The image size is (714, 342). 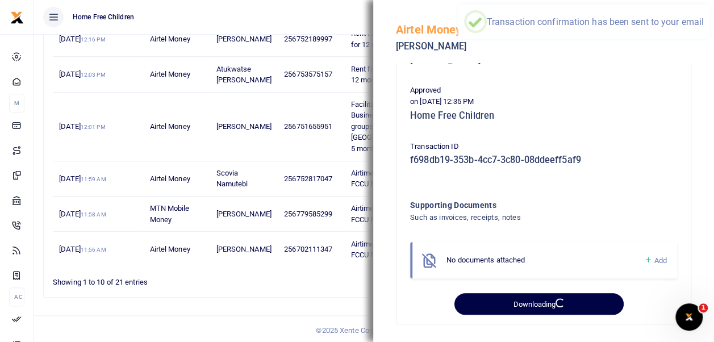 What do you see at coordinates (543, 146) in the screenshot?
I see `p: Transaction ID` at bounding box center [543, 146].